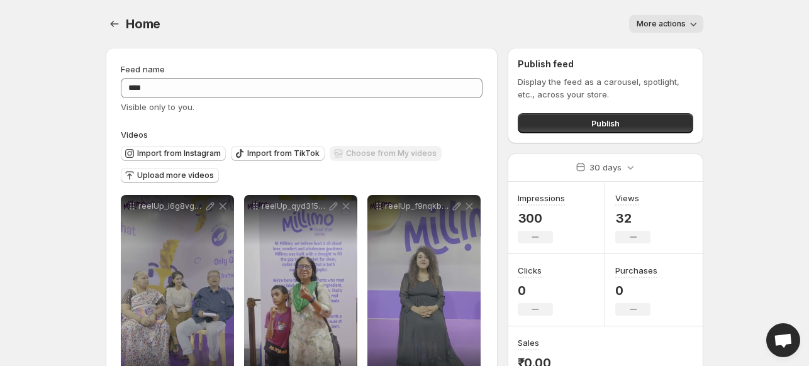 The height and width of the screenshot is (366, 809). I want to click on p: Display the feed as a carousel, spotlight, etc., across your store., so click(605, 88).